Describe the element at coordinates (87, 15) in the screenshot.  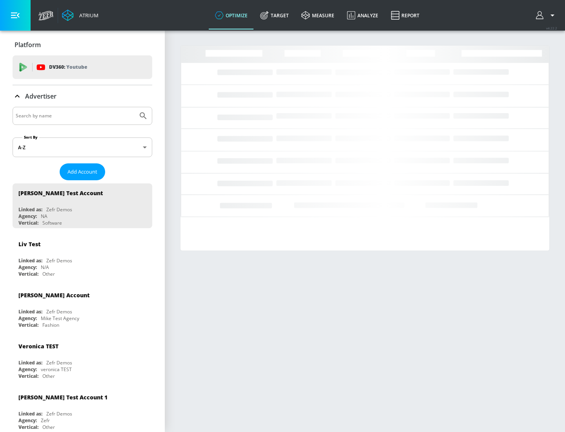
I see `div: Atrium` at that location.